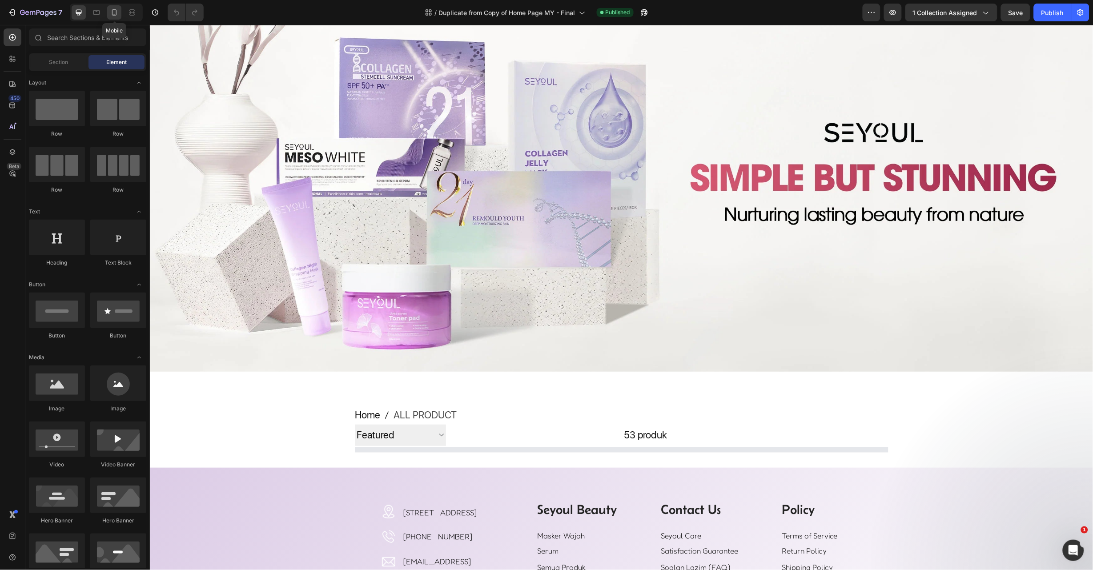  What do you see at coordinates (531, 511) in the screenshot?
I see `span: Seyoul Care` at bounding box center [531, 511].